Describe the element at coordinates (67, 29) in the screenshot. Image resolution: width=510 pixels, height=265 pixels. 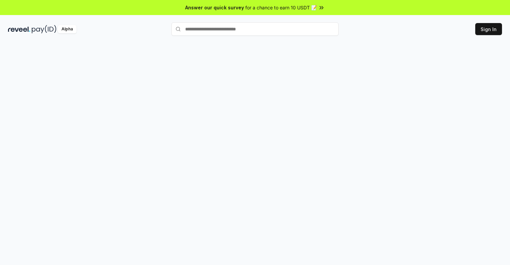
I see `div: Alpha` at that location.